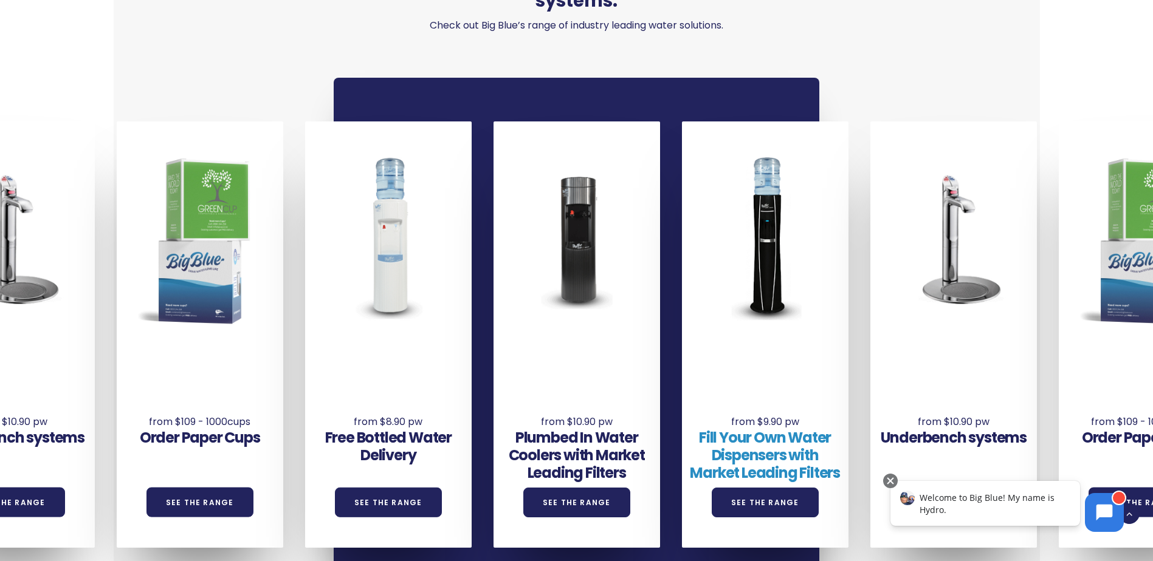 The width and height of the screenshot is (1153, 561). Describe the element at coordinates (764, 455) in the screenshot. I see `a: Fill Your Own Water Dispensers with Market Leading Filters` at that location.